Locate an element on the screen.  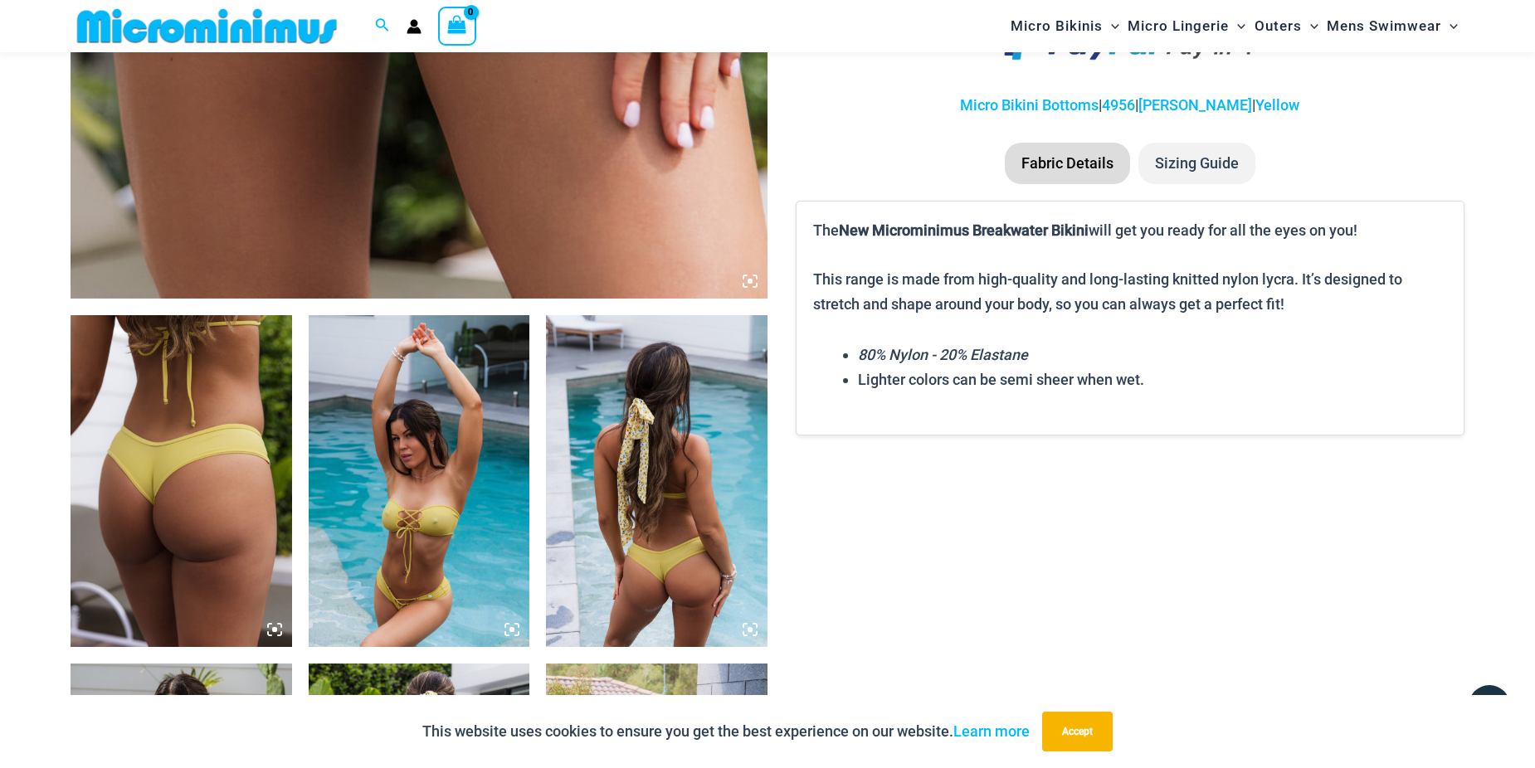
button: Accept is located at coordinates (1077, 732).